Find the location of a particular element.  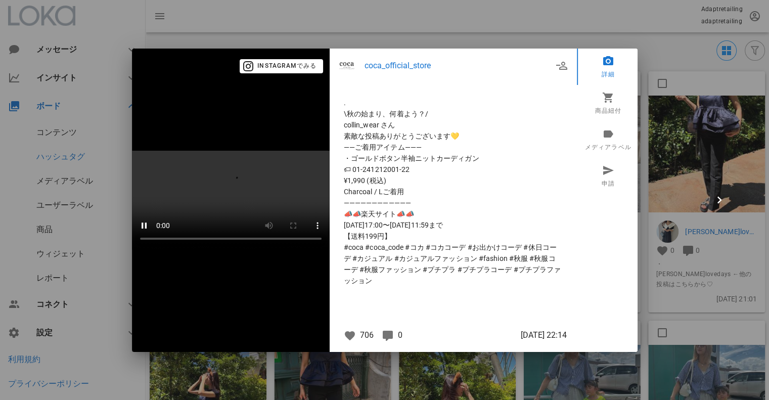

span: 🏷 01-241212001-22 is located at coordinates (453, 169).